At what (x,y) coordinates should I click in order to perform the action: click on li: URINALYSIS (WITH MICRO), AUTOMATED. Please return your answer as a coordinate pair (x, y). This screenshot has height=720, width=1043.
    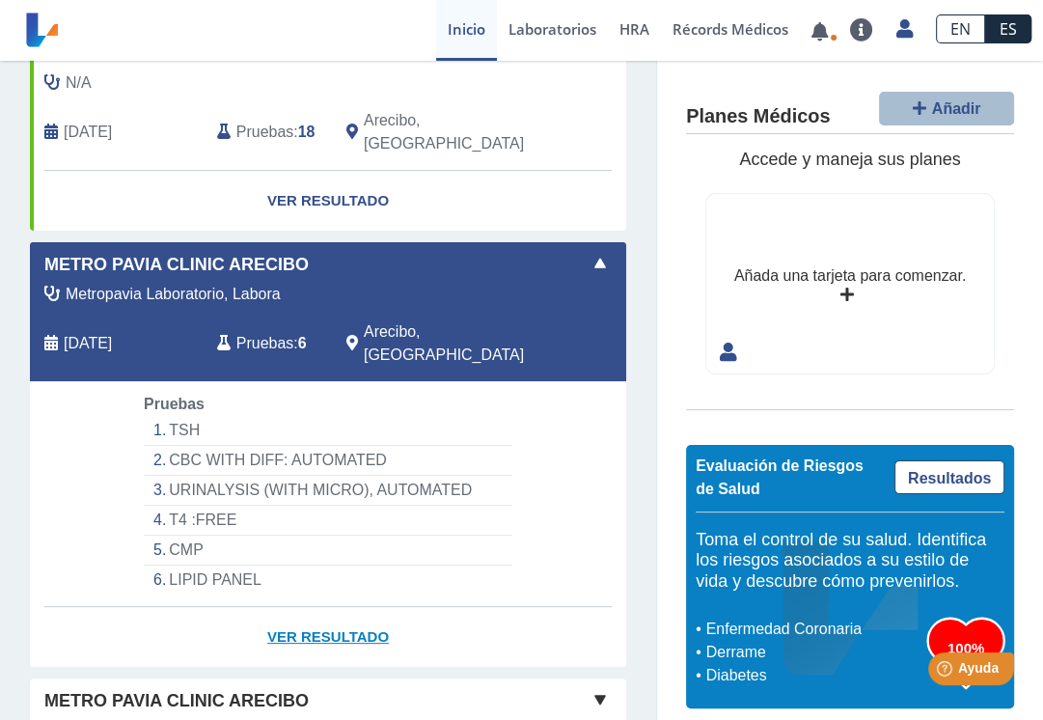
    Looking at the image, I should click on (328, 490).